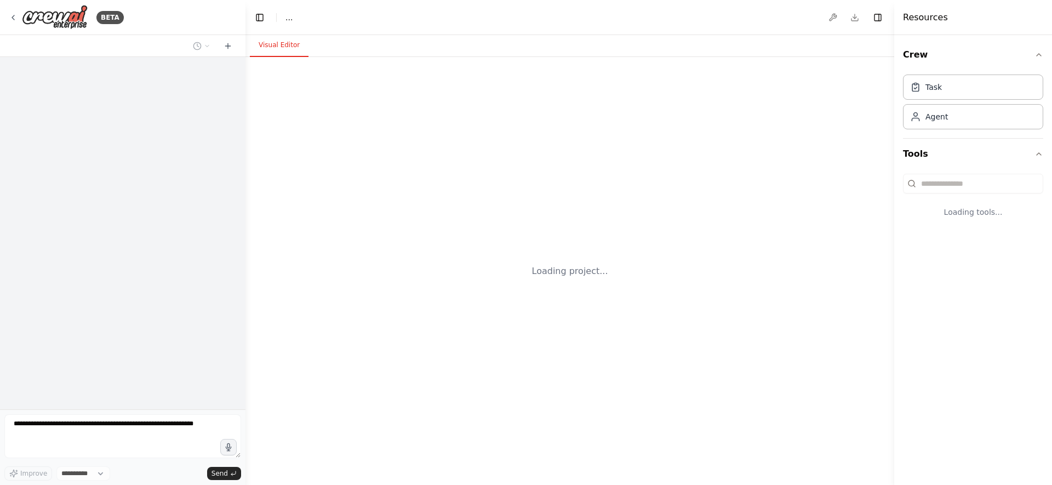 The width and height of the screenshot is (1052, 485). Describe the element at coordinates (936, 117) in the screenshot. I see `div: Agent` at that location.